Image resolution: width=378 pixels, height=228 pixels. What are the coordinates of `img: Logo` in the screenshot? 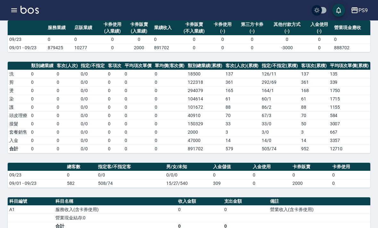 It's located at (29, 10).